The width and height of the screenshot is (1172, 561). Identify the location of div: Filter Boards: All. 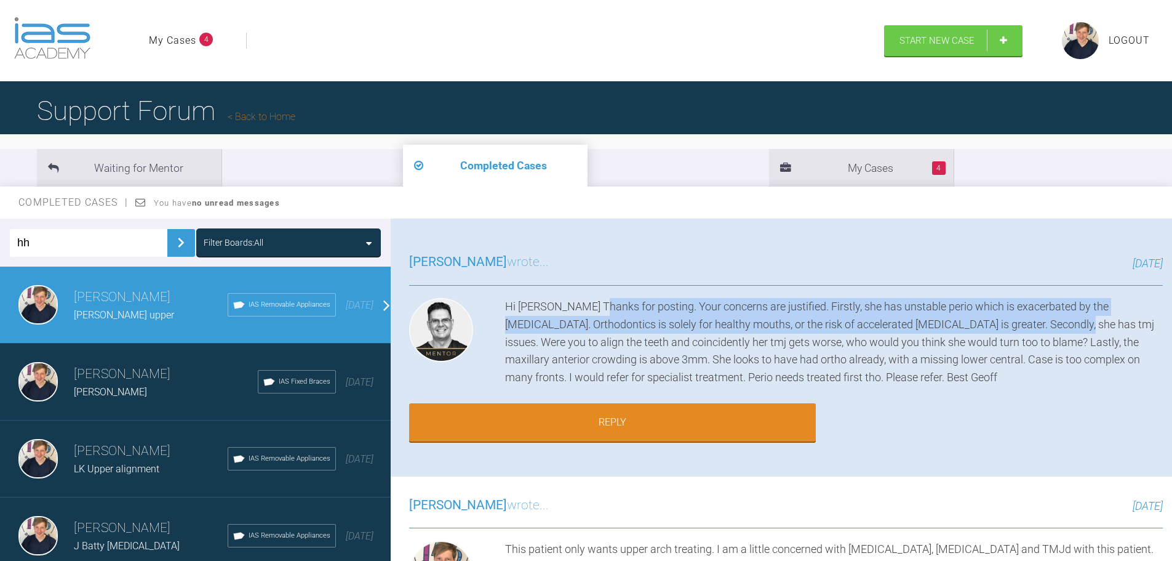
(233, 242).